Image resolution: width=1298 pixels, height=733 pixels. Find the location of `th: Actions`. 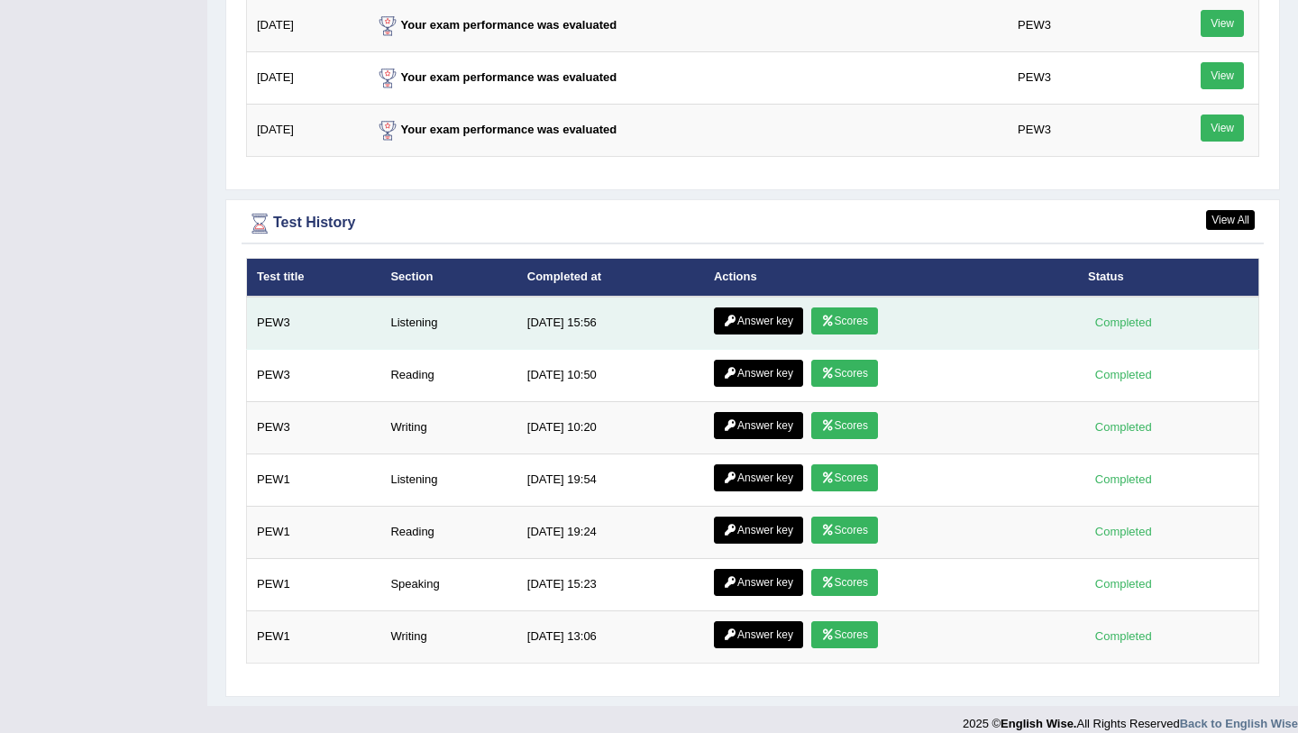

th: Actions is located at coordinates (891, 278).